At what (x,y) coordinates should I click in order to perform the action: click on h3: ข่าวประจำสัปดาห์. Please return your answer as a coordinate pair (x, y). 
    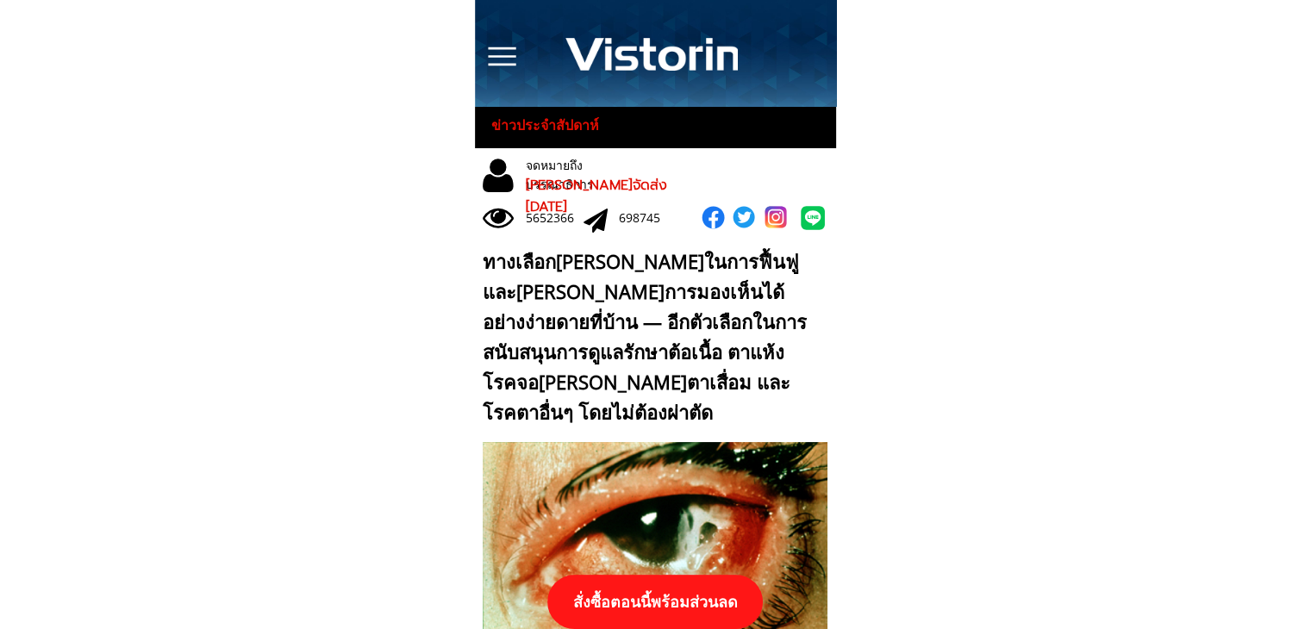
    Looking at the image, I should click on (552, 126).